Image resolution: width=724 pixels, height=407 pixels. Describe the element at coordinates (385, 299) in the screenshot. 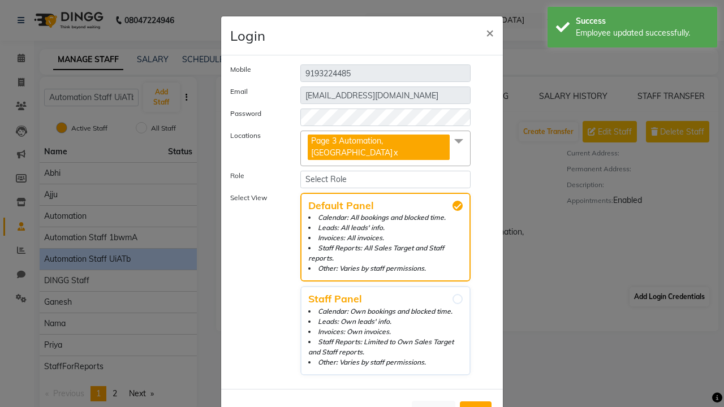

I see `span: Staff Panel` at that location.